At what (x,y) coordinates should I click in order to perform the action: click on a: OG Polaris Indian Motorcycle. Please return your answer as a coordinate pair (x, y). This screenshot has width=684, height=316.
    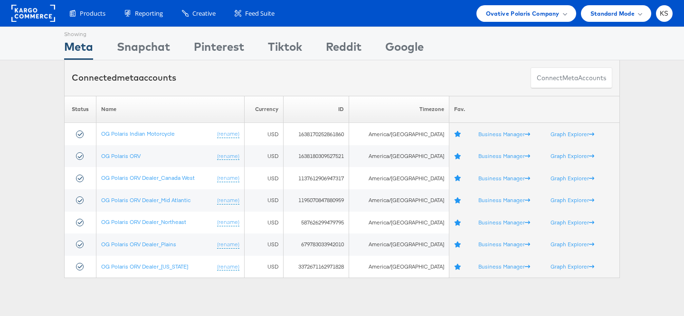
    Looking at the image, I should click on (138, 134).